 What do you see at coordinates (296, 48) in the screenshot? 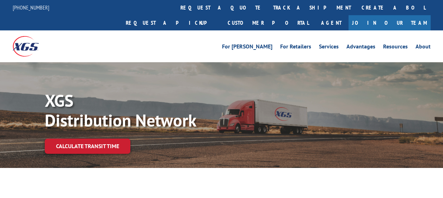
I see `a: For Retailers` at bounding box center [296, 48].